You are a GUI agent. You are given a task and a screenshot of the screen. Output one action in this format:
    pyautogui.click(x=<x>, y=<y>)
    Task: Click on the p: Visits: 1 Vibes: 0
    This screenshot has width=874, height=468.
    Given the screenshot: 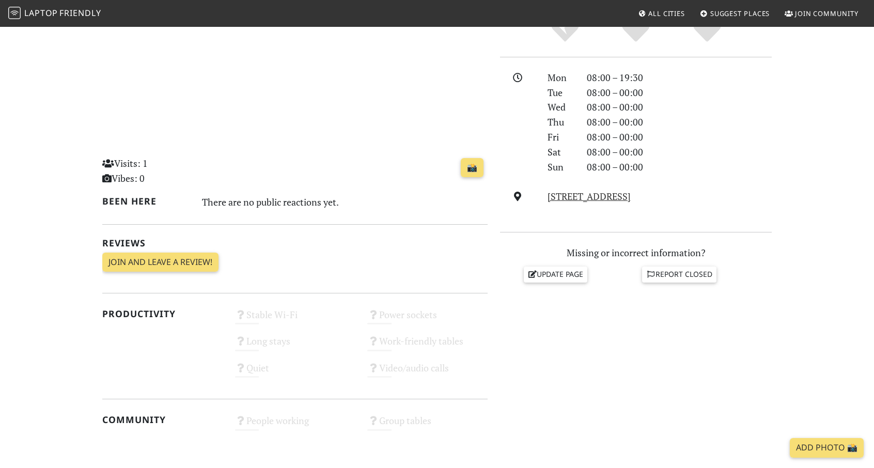 What is the action you would take?
    pyautogui.click(x=162, y=171)
    